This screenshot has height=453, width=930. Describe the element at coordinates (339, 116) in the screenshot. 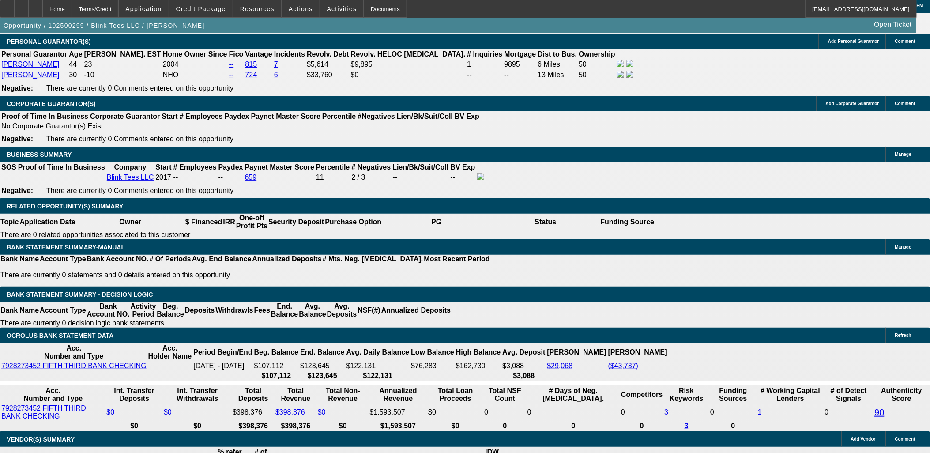

I see `b: Percentile` at that location.